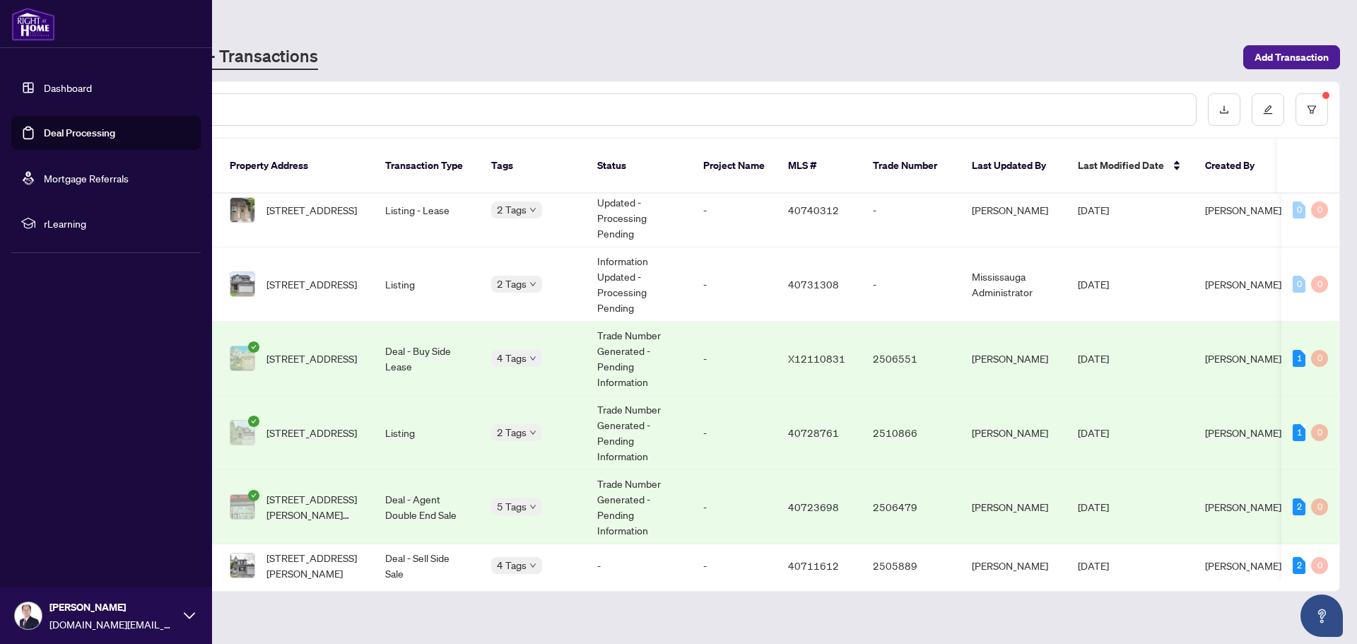 The width and height of the screenshot is (1357, 644). I want to click on span: filter, so click(1312, 110).